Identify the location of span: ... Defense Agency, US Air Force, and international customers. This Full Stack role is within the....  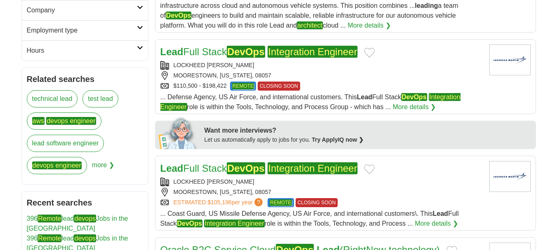
(311, 102).